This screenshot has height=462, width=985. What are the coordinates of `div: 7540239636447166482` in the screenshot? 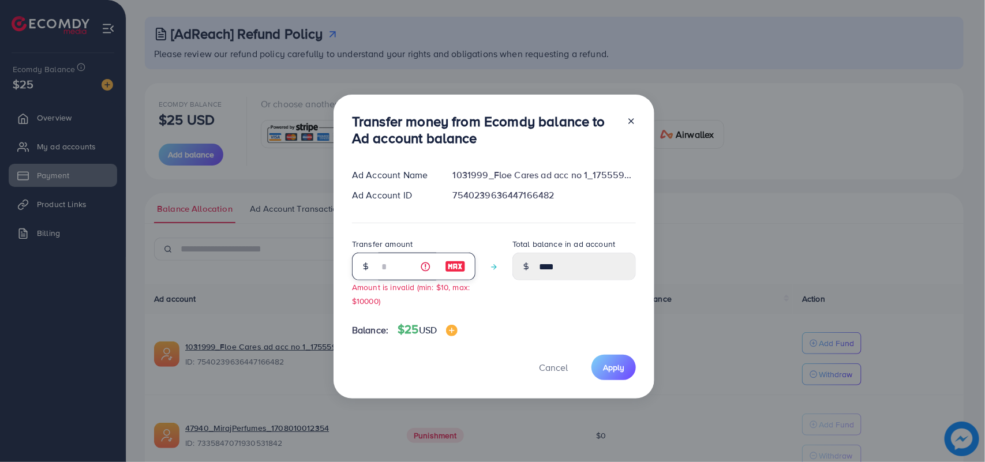 It's located at (544, 195).